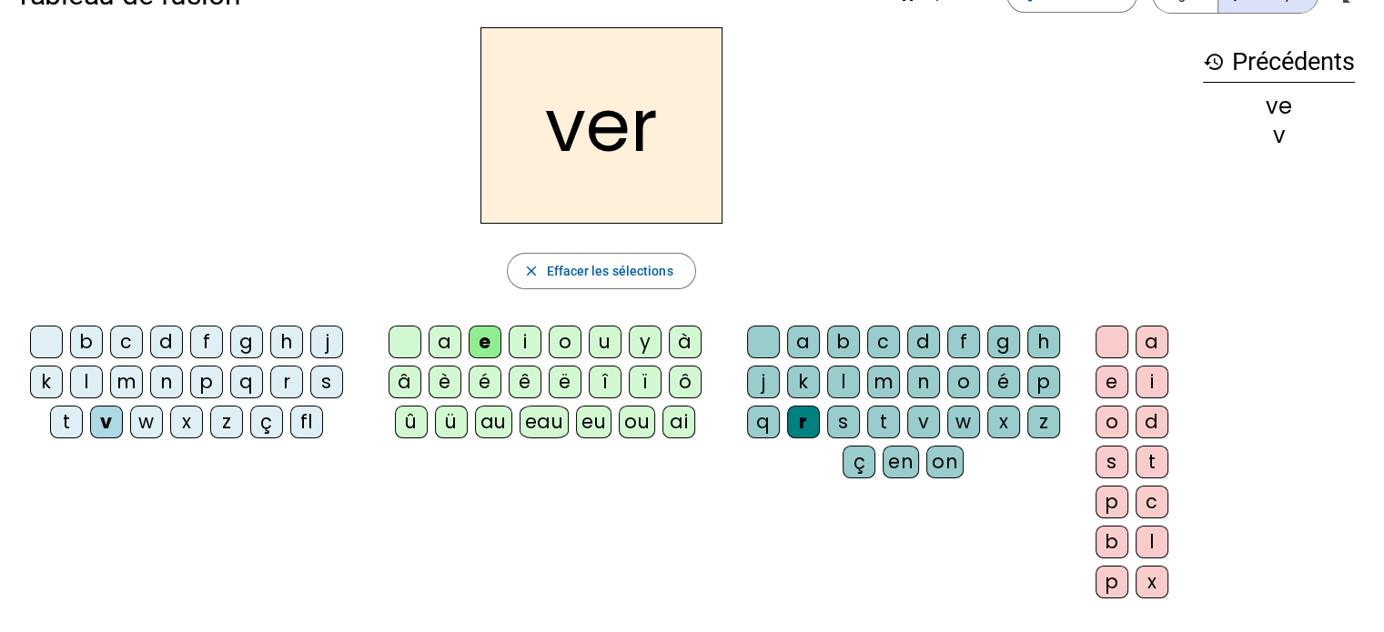 The width and height of the screenshot is (1384, 632). What do you see at coordinates (307, 422) in the screenshot?
I see `div: fl` at bounding box center [307, 422].